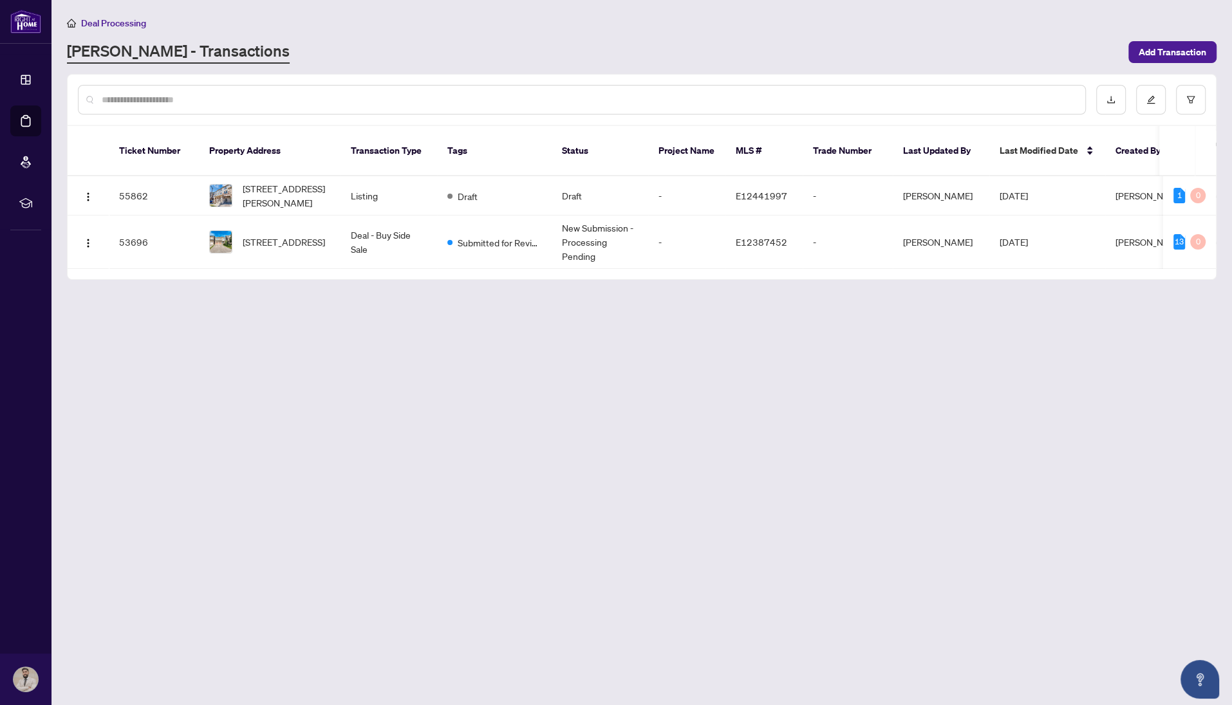 The image size is (1232, 705). What do you see at coordinates (764, 151) in the screenshot?
I see `th: MLS #` at bounding box center [764, 151].